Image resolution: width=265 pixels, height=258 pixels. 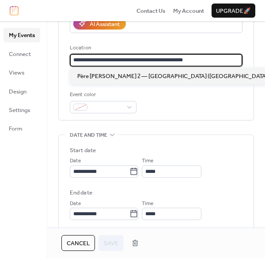 What do you see at coordinates (14, 11) in the screenshot?
I see `img: logo` at bounding box center [14, 11].